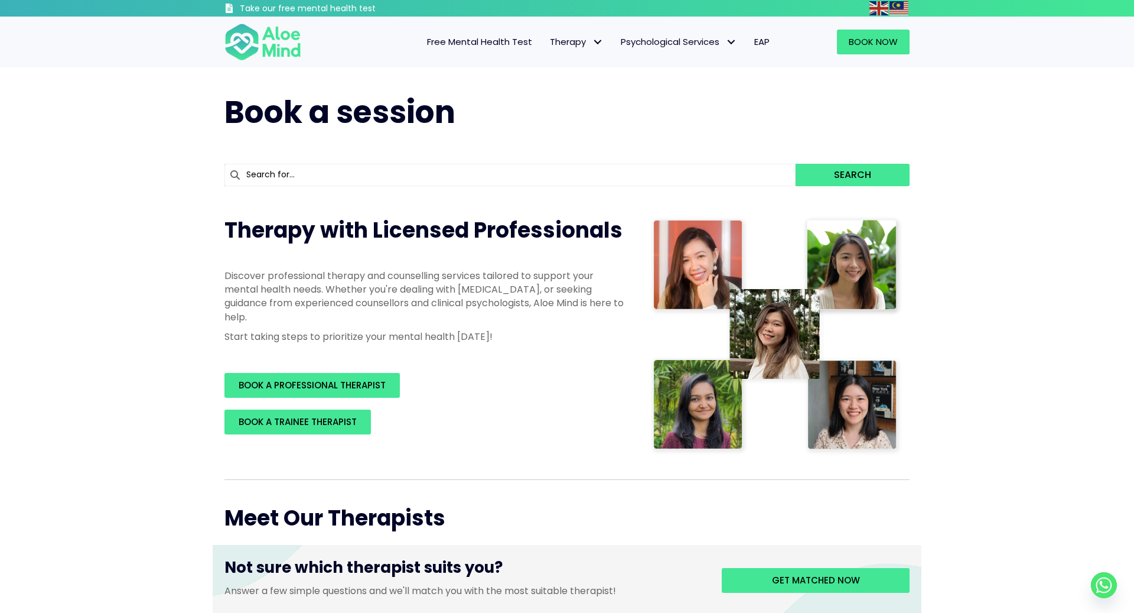 The image size is (1134, 613). What do you see at coordinates (312, 385) in the screenshot?
I see `span: BOOK A PROFESSIONAL THERAPIST` at bounding box center [312, 385].